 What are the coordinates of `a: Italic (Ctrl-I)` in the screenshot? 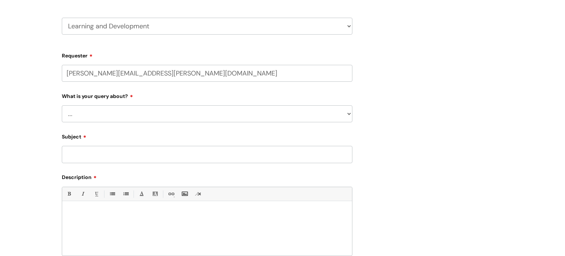 It's located at (82, 194).